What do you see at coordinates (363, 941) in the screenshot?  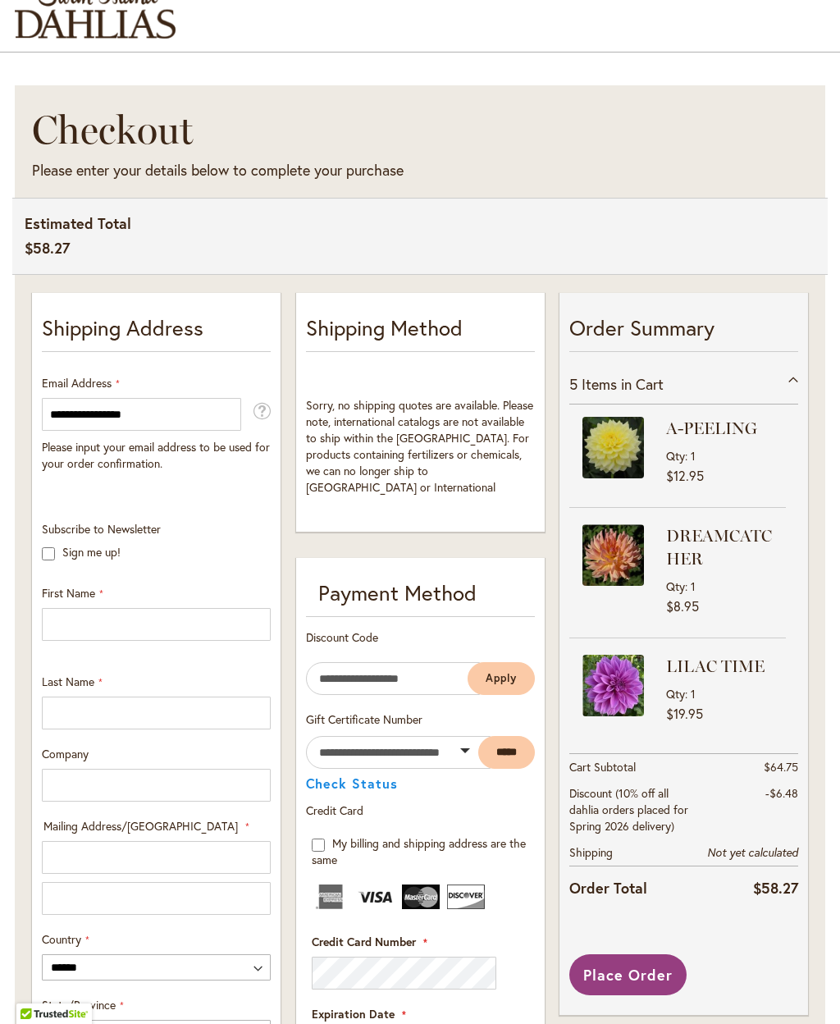 I see `span: Credit Card Number` at bounding box center [363, 941].